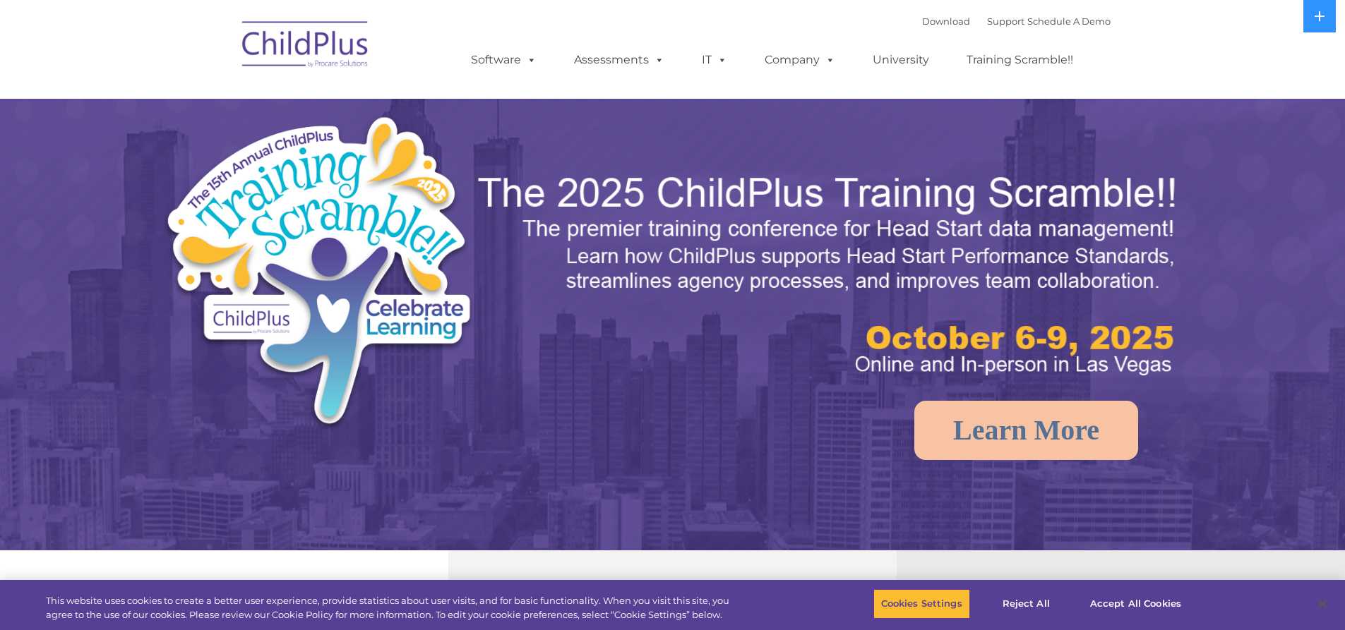  What do you see at coordinates (619, 60) in the screenshot?
I see `a: Assessments` at bounding box center [619, 60].